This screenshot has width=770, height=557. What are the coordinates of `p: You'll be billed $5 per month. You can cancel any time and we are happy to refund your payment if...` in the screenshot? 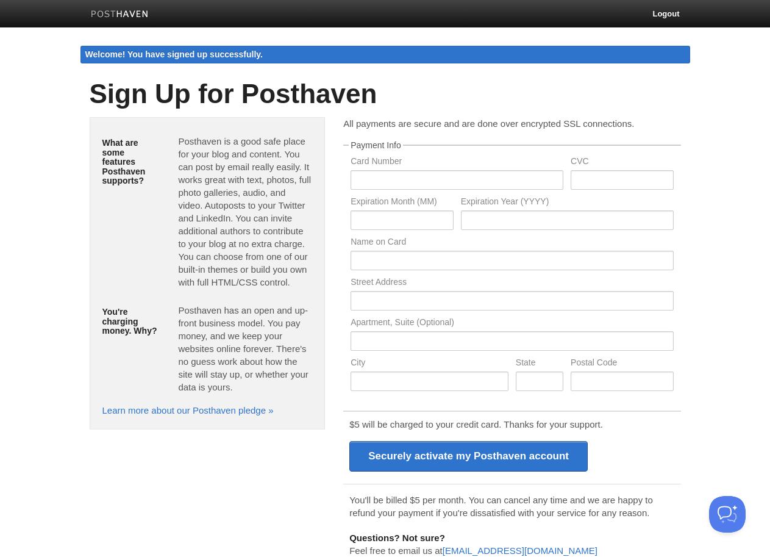 It's located at (512, 506).